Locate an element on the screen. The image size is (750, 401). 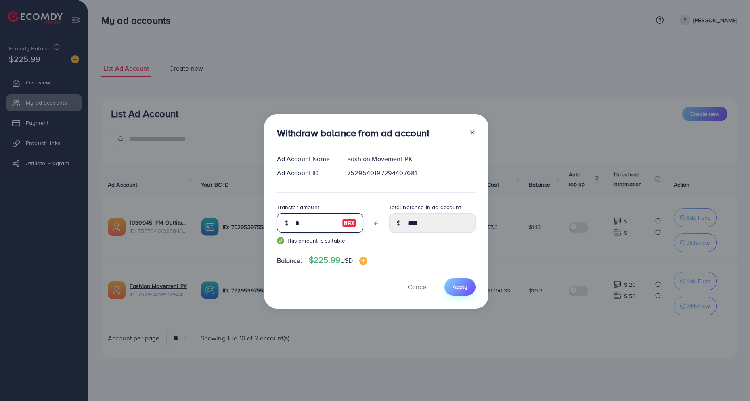
span: Balance: is located at coordinates (290, 260).